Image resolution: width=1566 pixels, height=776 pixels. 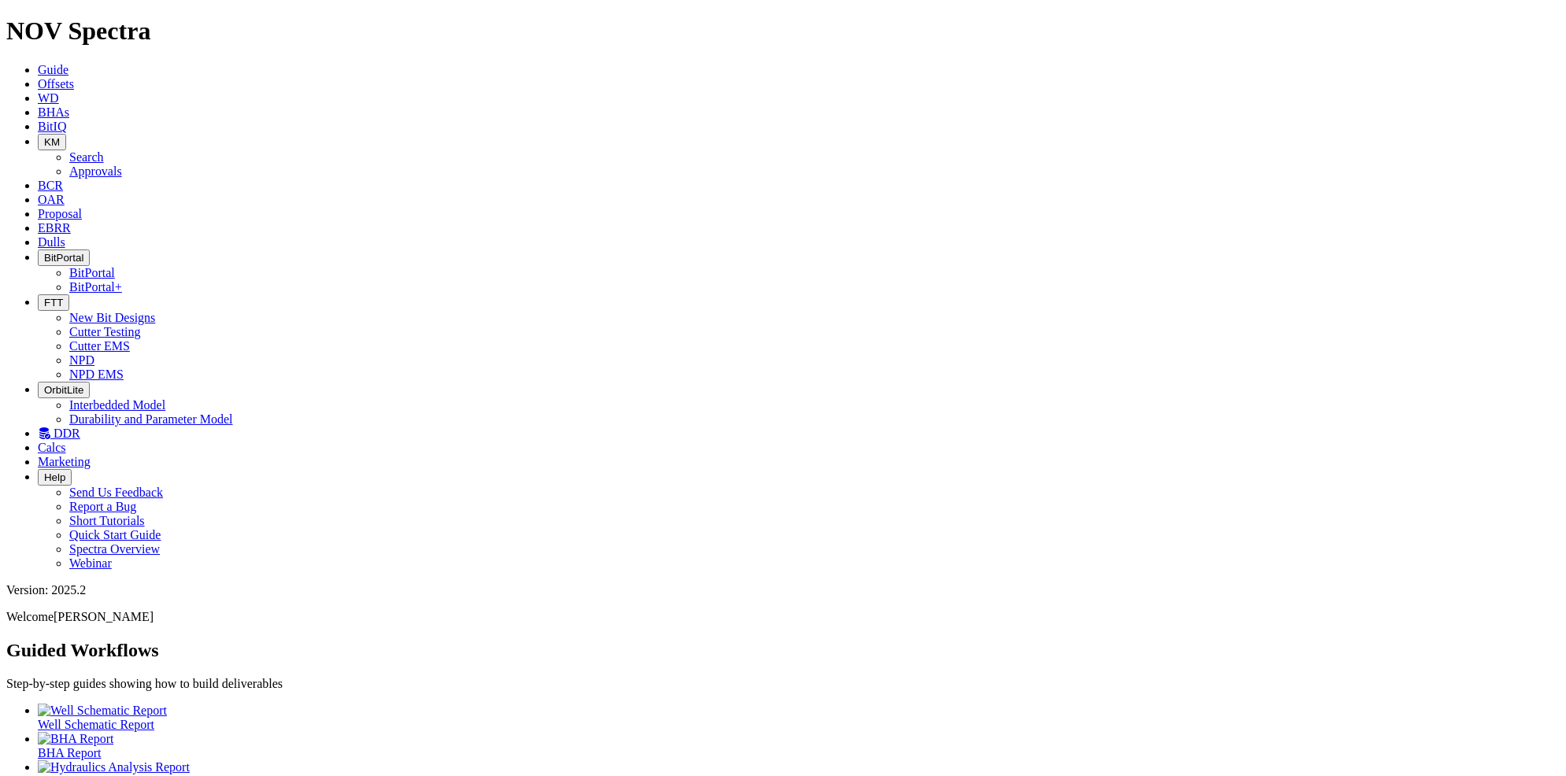 What do you see at coordinates (783, 31) in the screenshot?
I see `h1: NOV Spectra` at bounding box center [783, 31].